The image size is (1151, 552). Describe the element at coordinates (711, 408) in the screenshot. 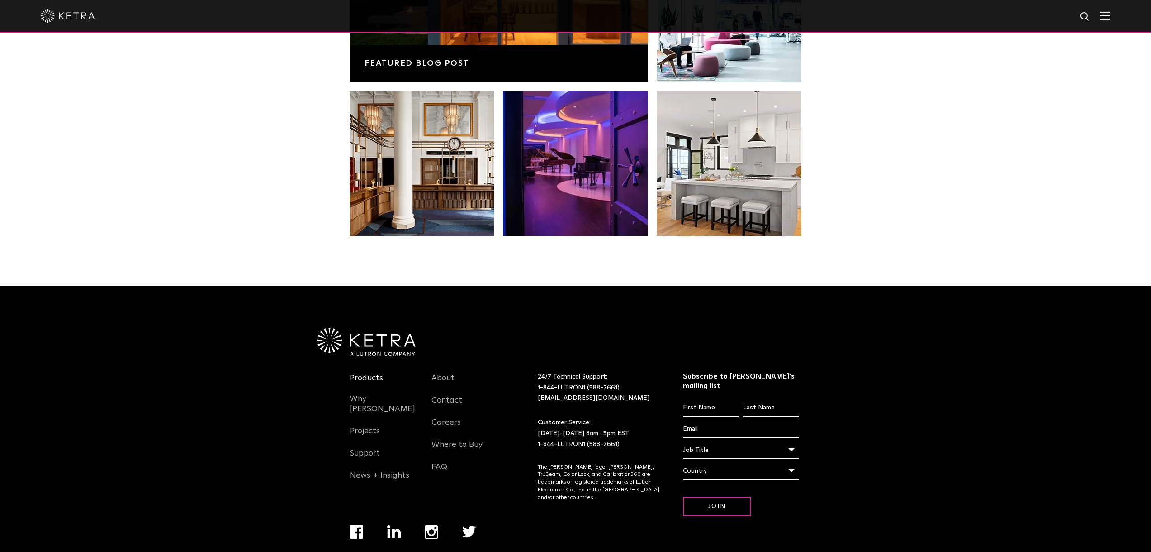

I see `input: First Name` at that location.